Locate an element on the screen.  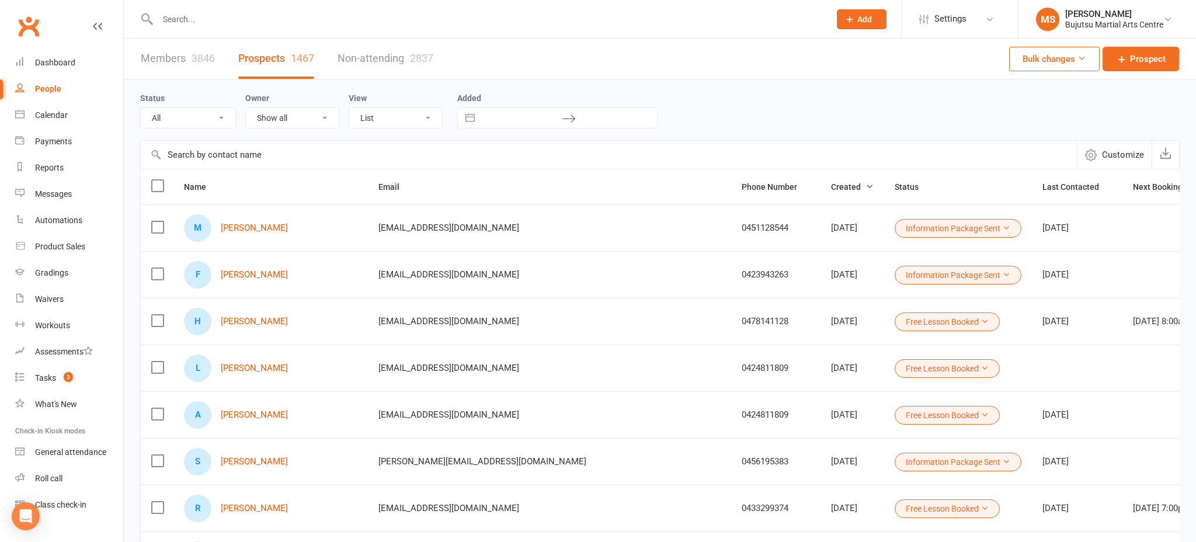
button: Add is located at coordinates (861, 19).